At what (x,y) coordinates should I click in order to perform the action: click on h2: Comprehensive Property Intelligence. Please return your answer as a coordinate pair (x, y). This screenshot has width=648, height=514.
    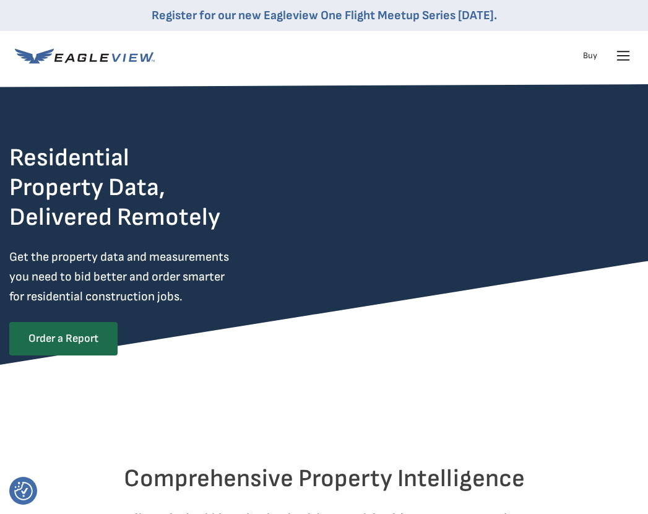
    Looking at the image, I should click on (324, 479).